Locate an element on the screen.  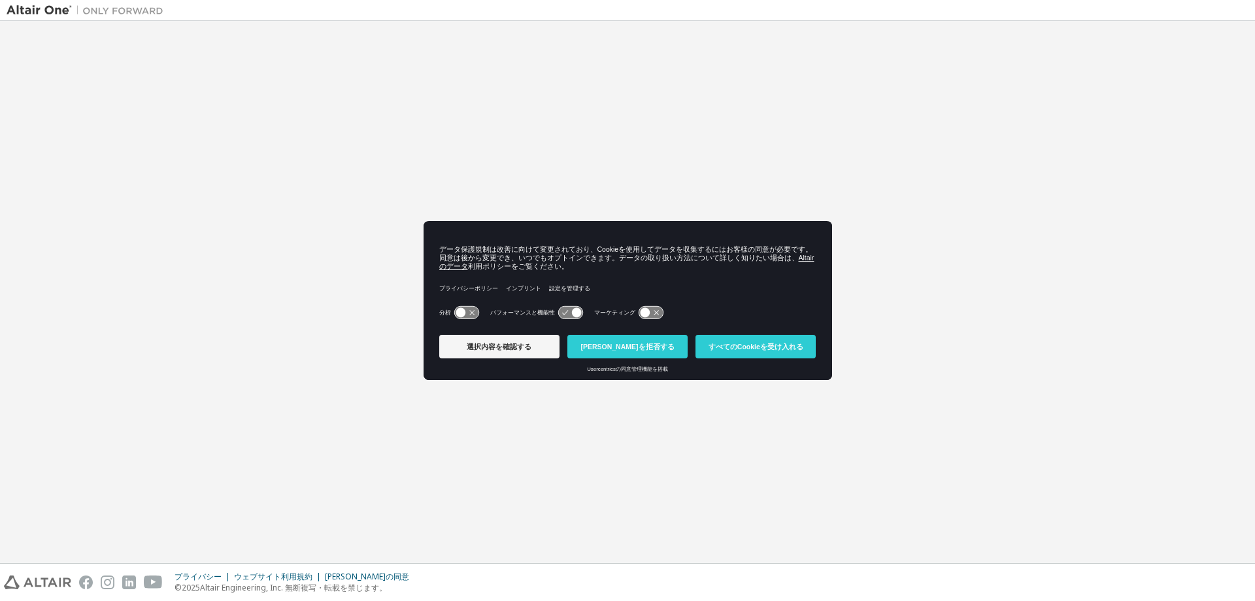
img: facebook.svg is located at coordinates (86, 582).